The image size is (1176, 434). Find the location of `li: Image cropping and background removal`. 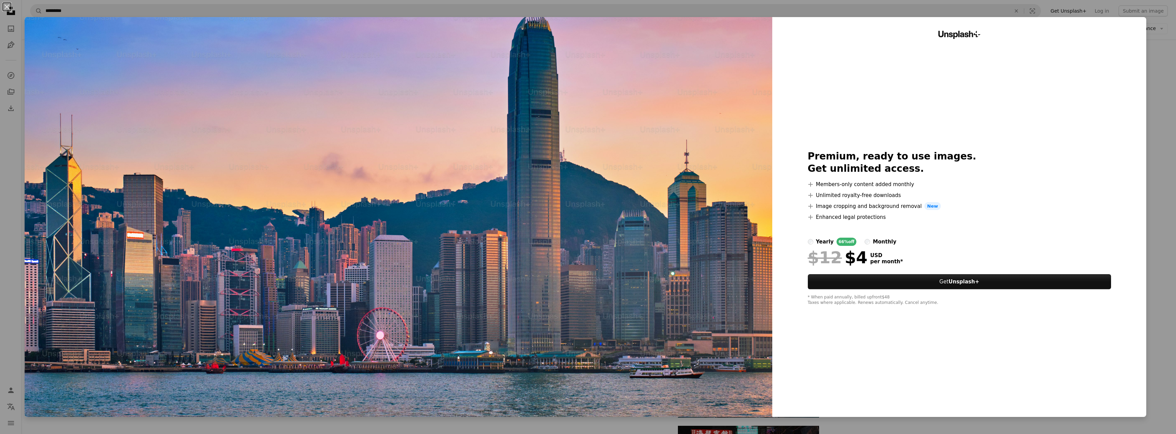

li: Image cropping and background removal is located at coordinates (959, 206).